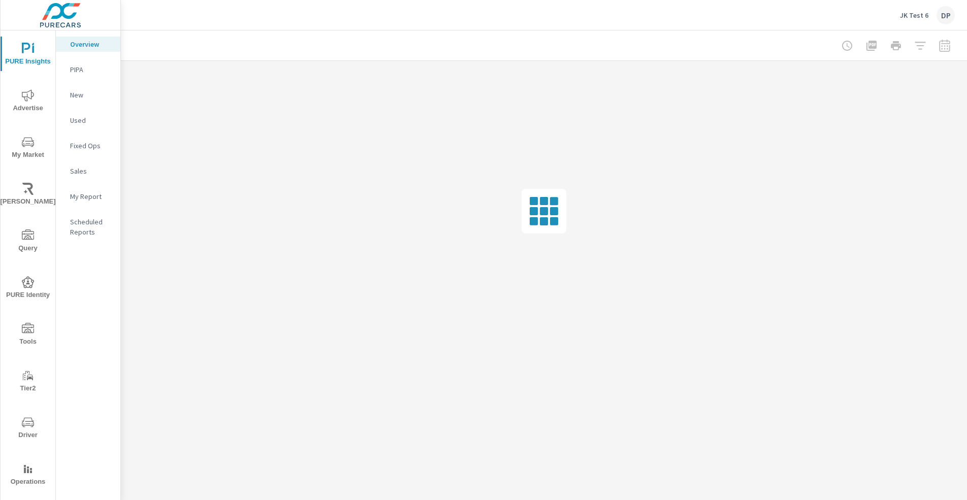 The width and height of the screenshot is (967, 500). Describe the element at coordinates (88, 70) in the screenshot. I see `div: PIPA` at that location.